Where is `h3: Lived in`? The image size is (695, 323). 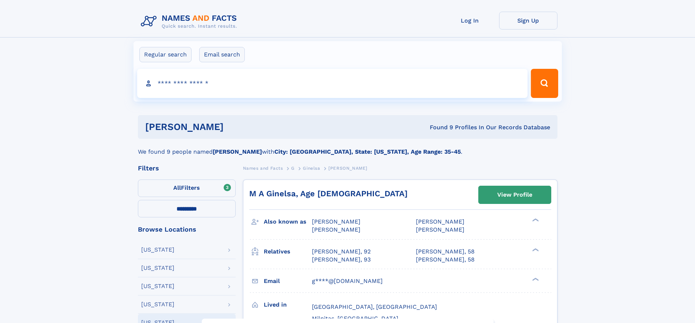
h3: Lived in is located at coordinates (288, 305).